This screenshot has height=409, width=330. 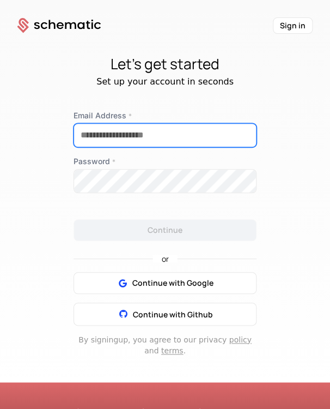 What do you see at coordinates (165, 116) in the screenshot?
I see `label: Email Address` at bounding box center [165, 116].